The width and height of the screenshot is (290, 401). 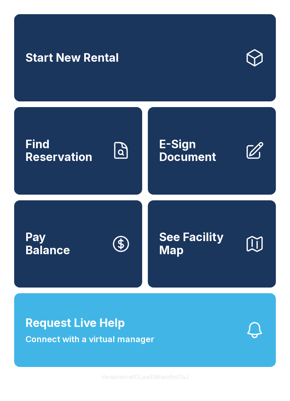 I want to click on span: Connect with a virtual manager, so click(x=90, y=339).